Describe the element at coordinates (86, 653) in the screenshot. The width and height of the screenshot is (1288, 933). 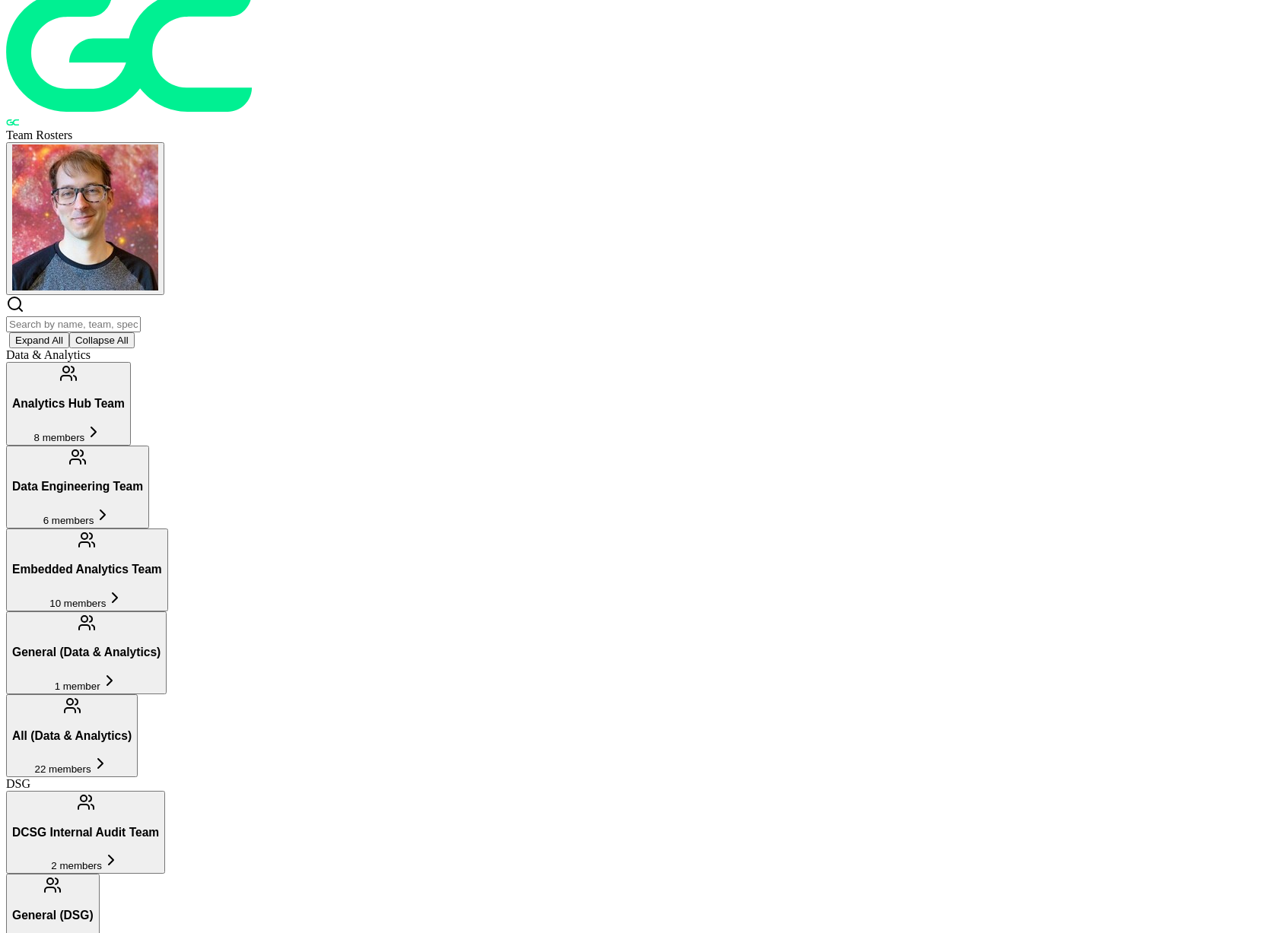
I see `button: General (Data & Analytics)1 member` at that location.